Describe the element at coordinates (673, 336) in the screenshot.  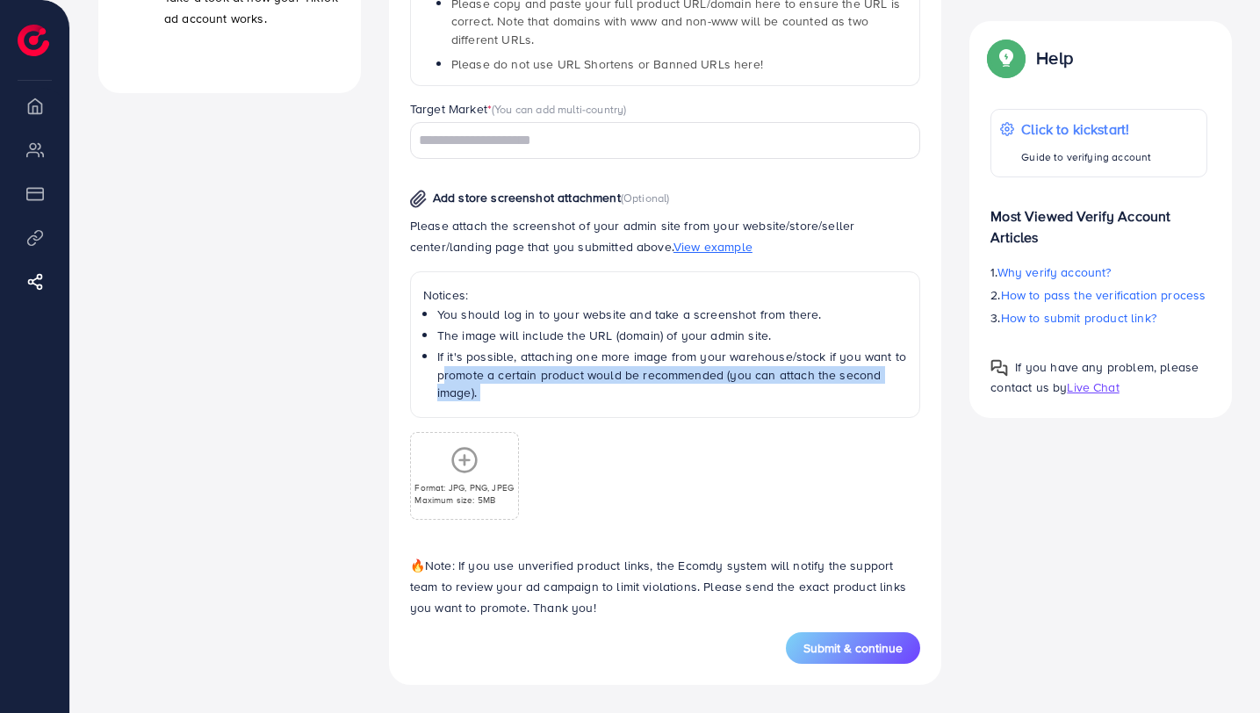
I see `li: The image will include the URL (domain) of your admin site.` at that location.